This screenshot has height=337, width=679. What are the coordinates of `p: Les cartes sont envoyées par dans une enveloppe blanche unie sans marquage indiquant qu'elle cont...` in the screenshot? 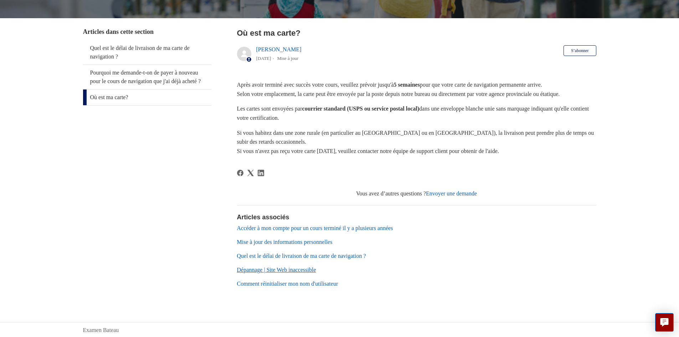 It's located at (416, 113).